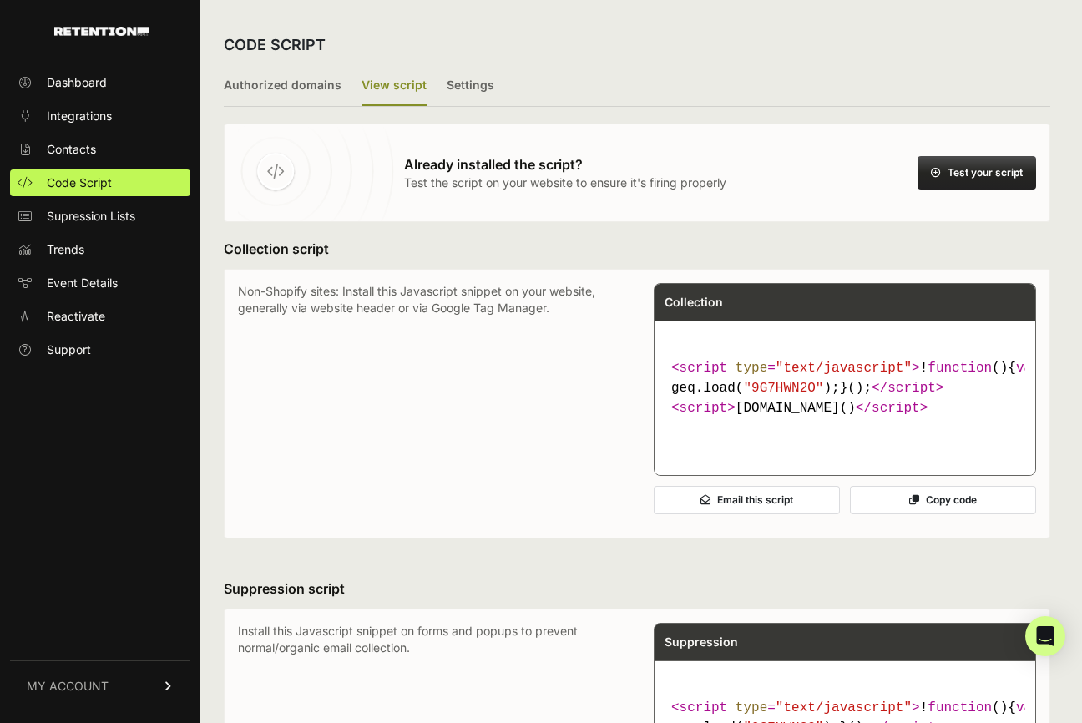 Image resolution: width=1082 pixels, height=723 pixels. Describe the element at coordinates (77, 83) in the screenshot. I see `span: Dashboard` at that location.